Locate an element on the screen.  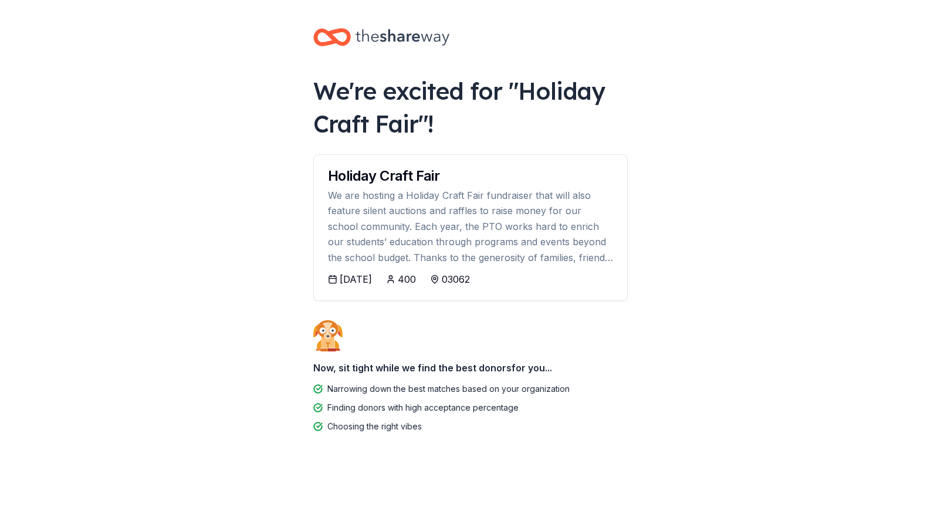
div: Finding donors with high acceptance percentage is located at coordinates (423, 408).